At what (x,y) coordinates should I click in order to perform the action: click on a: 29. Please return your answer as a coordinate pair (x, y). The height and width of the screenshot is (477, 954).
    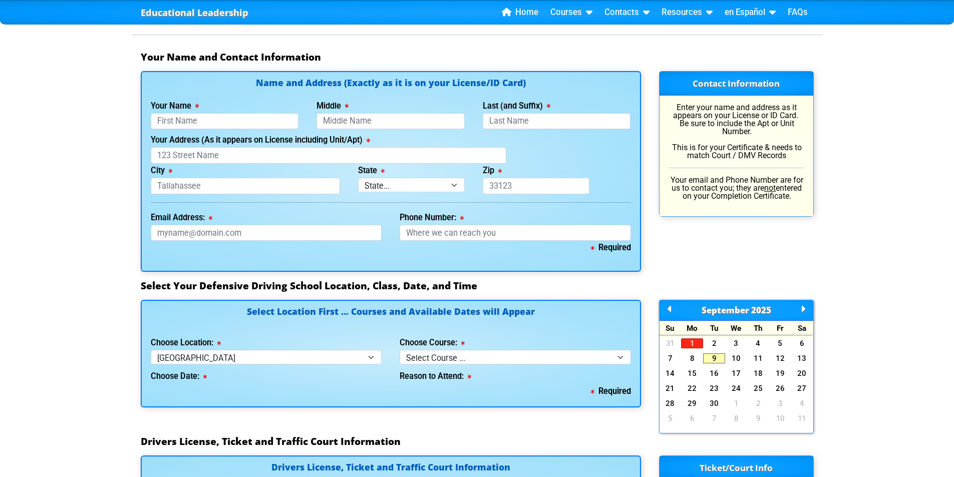
    Looking at the image, I should click on (692, 404).